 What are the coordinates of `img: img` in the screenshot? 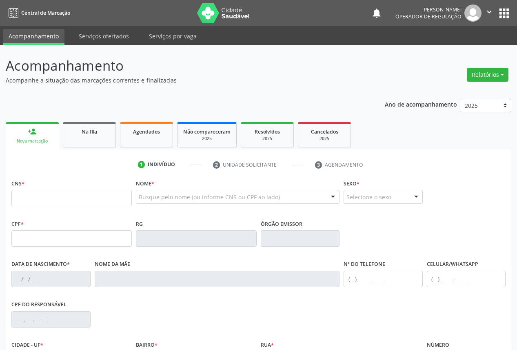 It's located at (473, 13).